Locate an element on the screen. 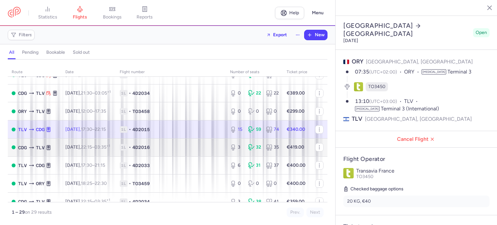 This screenshot has width=497, height=225. th: number of seats is located at coordinates (254, 72).